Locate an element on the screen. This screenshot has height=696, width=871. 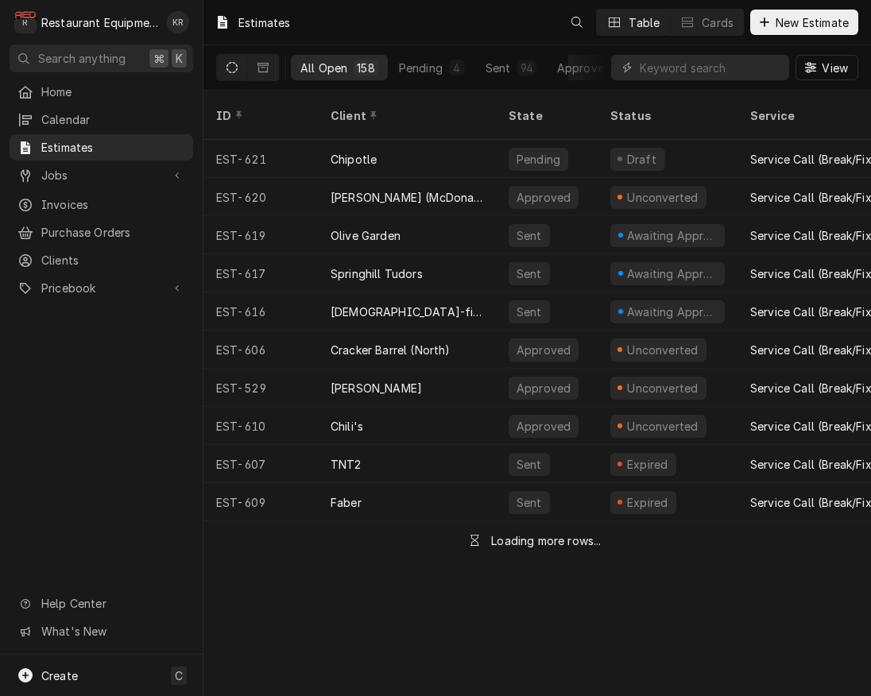
a: Estimates is located at coordinates (101, 147).